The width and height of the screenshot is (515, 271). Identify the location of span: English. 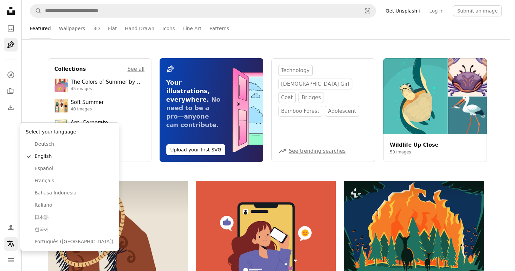
(74, 156).